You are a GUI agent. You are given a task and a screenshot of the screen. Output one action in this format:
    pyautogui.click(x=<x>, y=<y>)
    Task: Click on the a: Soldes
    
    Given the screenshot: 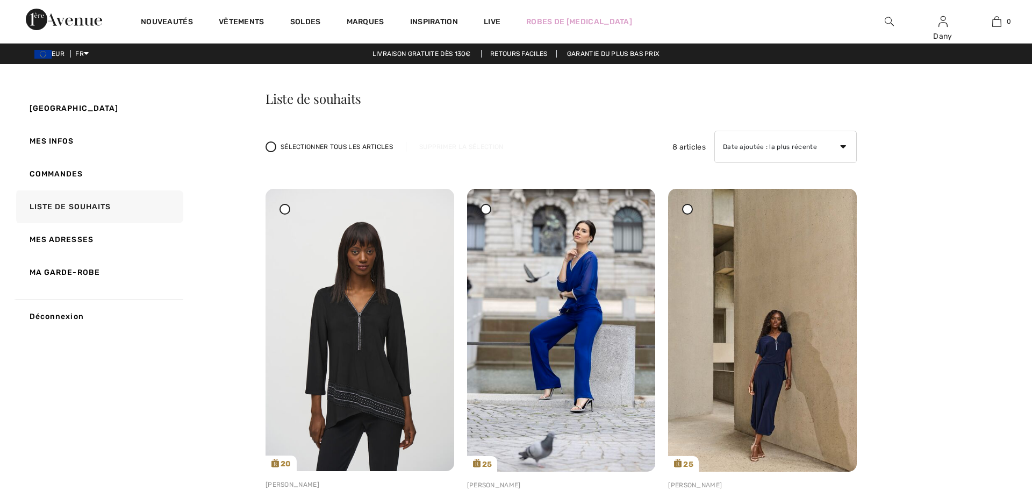 What is the action you would take?
    pyautogui.click(x=305, y=23)
    